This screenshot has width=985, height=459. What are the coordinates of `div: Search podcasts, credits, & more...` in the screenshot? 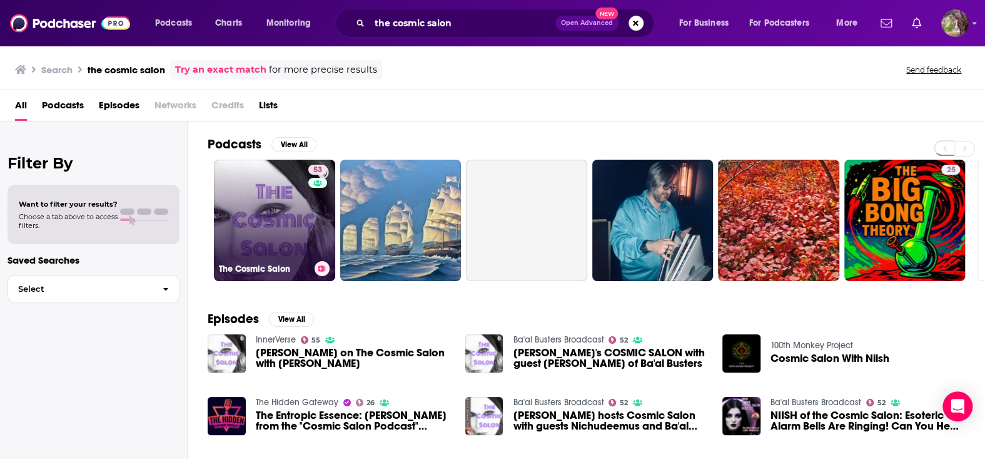 It's located at (507, 23).